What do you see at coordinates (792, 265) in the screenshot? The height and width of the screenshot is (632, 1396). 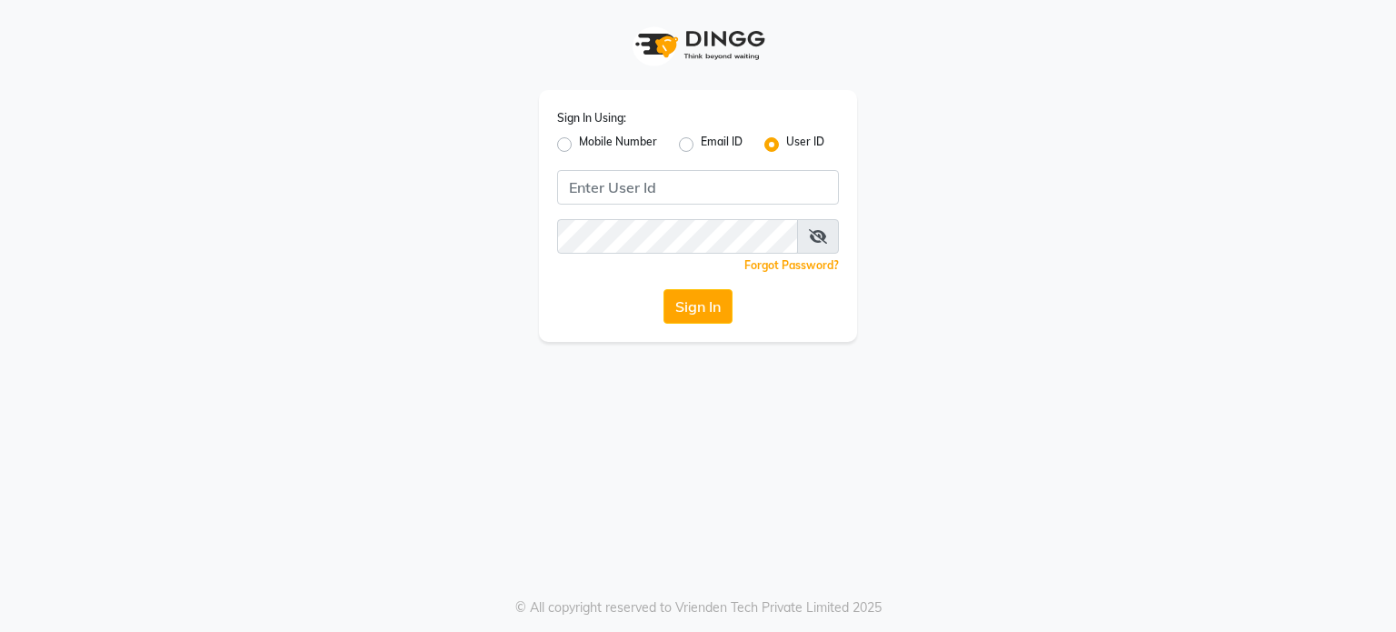 I see `a: Forgot Password?` at bounding box center [792, 265].